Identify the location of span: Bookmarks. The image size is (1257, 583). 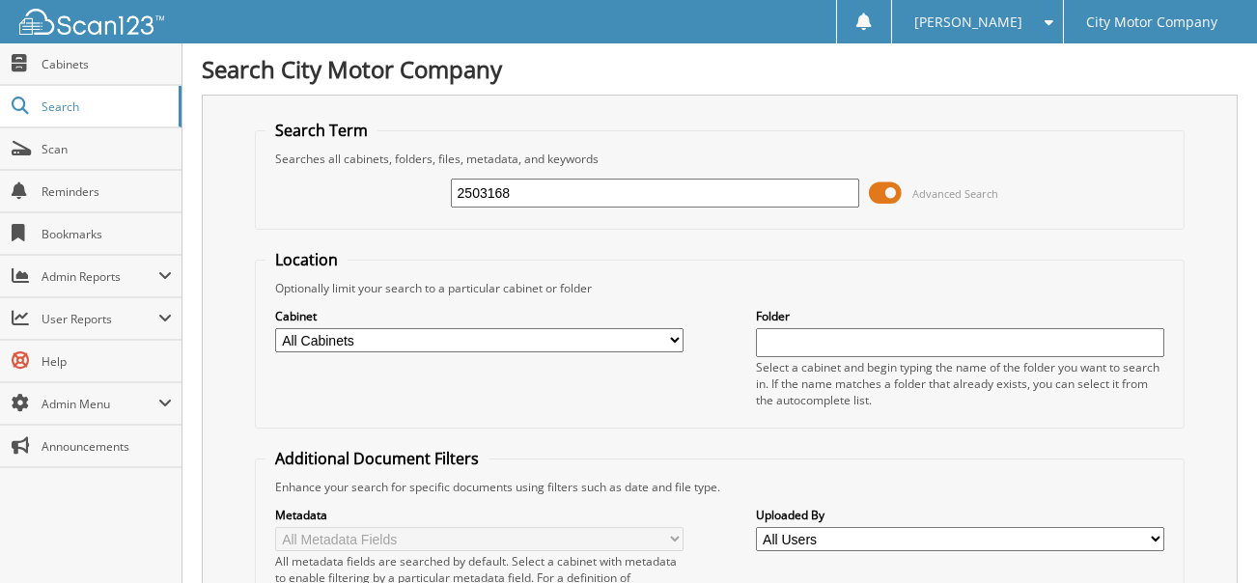
(106, 234).